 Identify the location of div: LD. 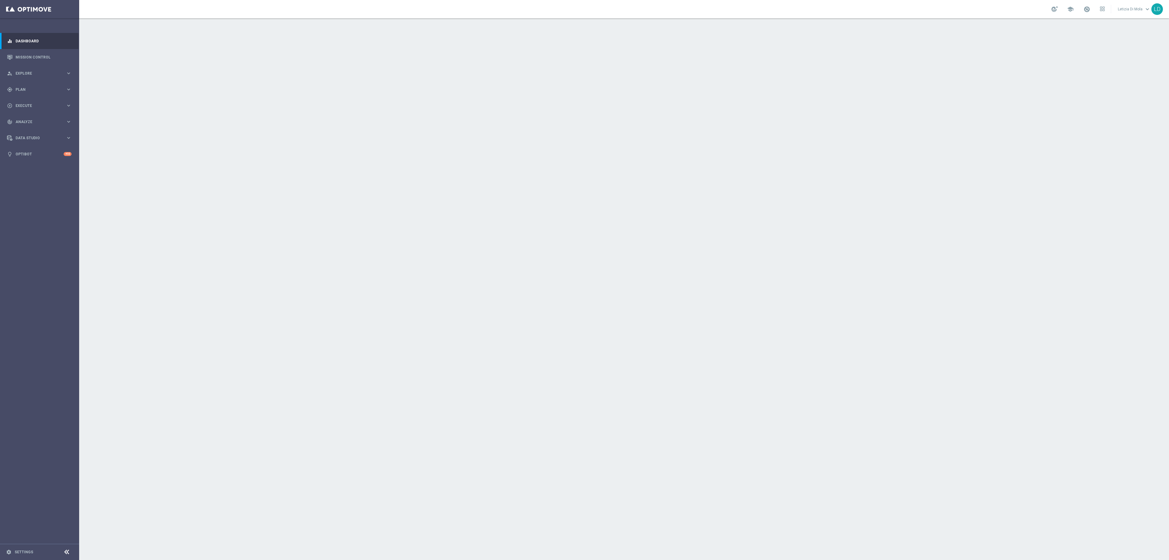
(1157, 9).